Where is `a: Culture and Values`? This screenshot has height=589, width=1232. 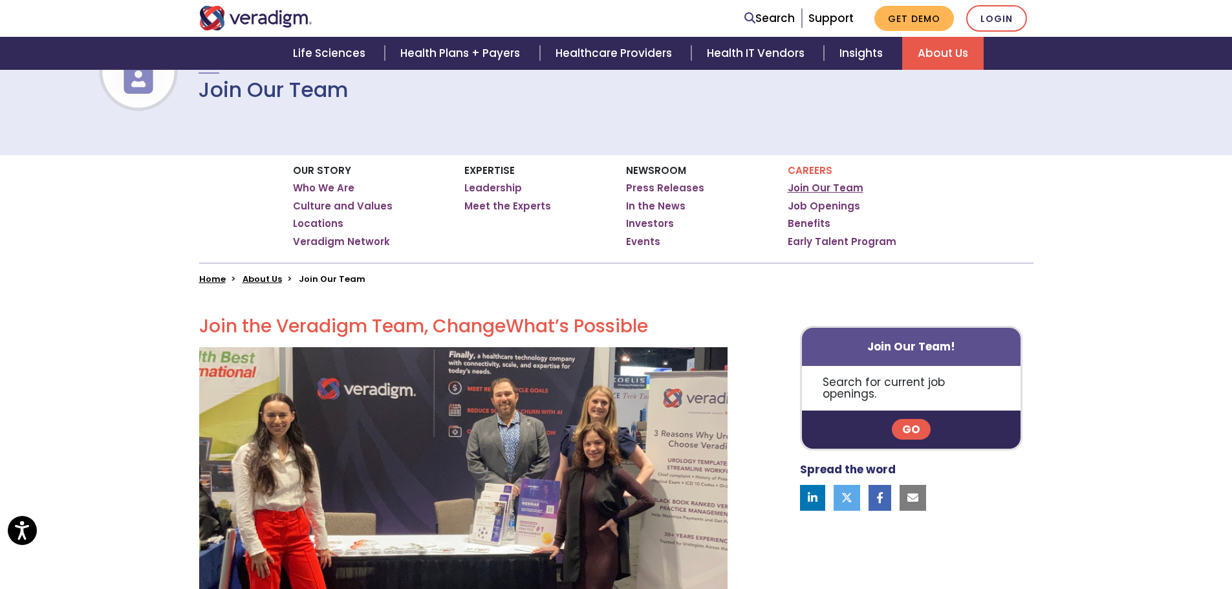 a: Culture and Values is located at coordinates (343, 206).